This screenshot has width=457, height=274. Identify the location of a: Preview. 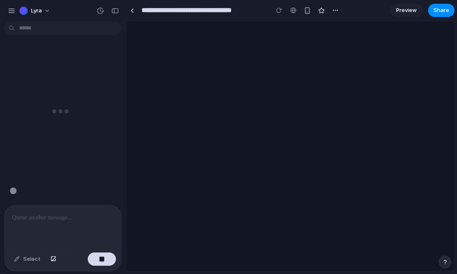
(407, 10).